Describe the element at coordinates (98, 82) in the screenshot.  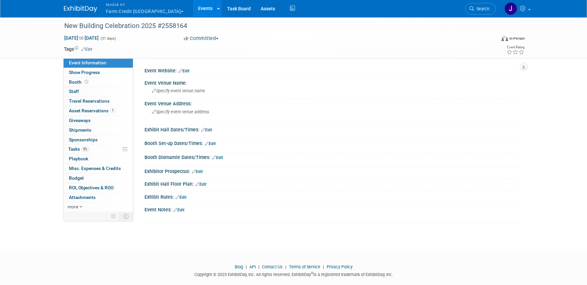
I see `a: Booth` at that location.